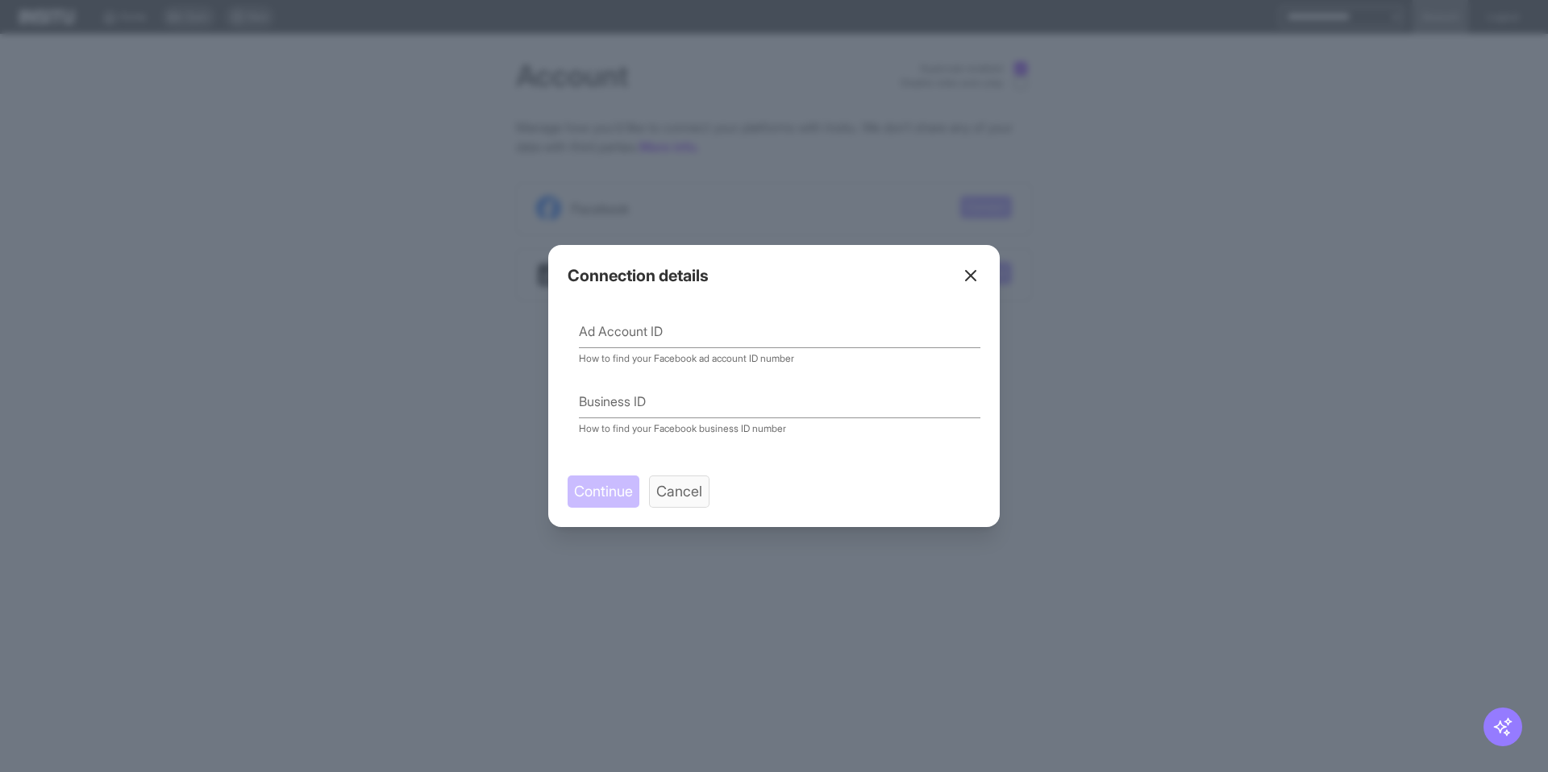 This screenshot has height=772, width=1548. Describe the element at coordinates (682, 428) in the screenshot. I see `a: How to find your Facebook business ID number` at that location.